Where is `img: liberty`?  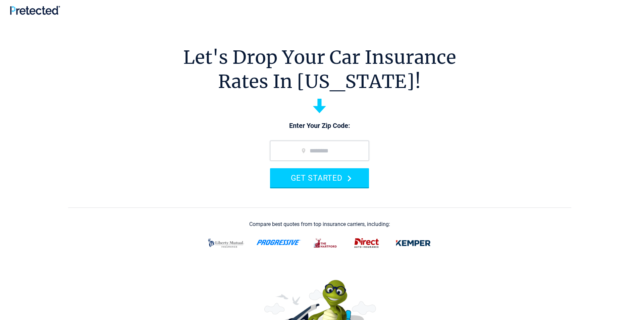 img: liberty is located at coordinates (226, 243).